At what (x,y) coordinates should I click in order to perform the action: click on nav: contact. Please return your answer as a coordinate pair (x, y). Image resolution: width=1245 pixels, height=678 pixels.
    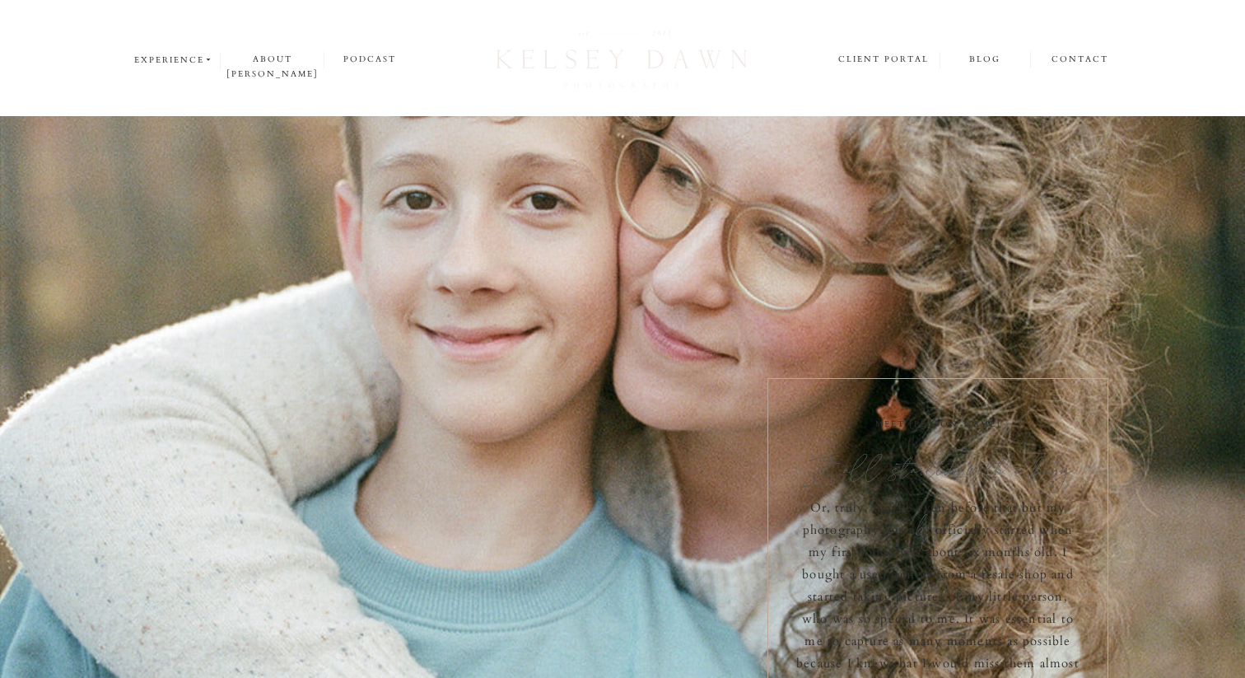
    Looking at the image, I should click on (1080, 60).